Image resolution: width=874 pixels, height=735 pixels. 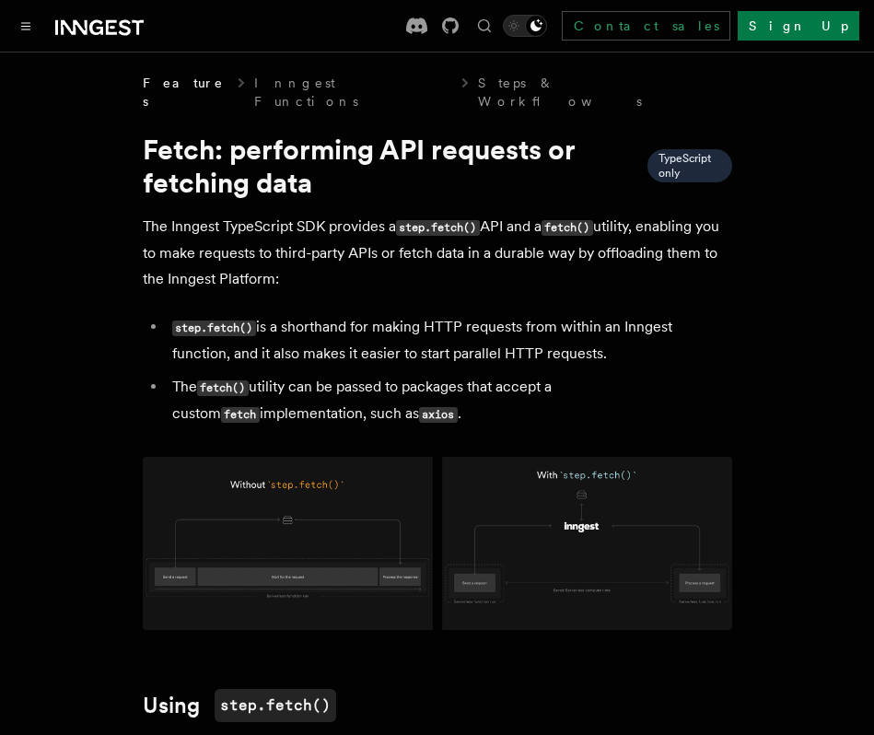 I want to click on li: The utility can be passed to packages that accept a custom implementation, such as ., so click(x=449, y=400).